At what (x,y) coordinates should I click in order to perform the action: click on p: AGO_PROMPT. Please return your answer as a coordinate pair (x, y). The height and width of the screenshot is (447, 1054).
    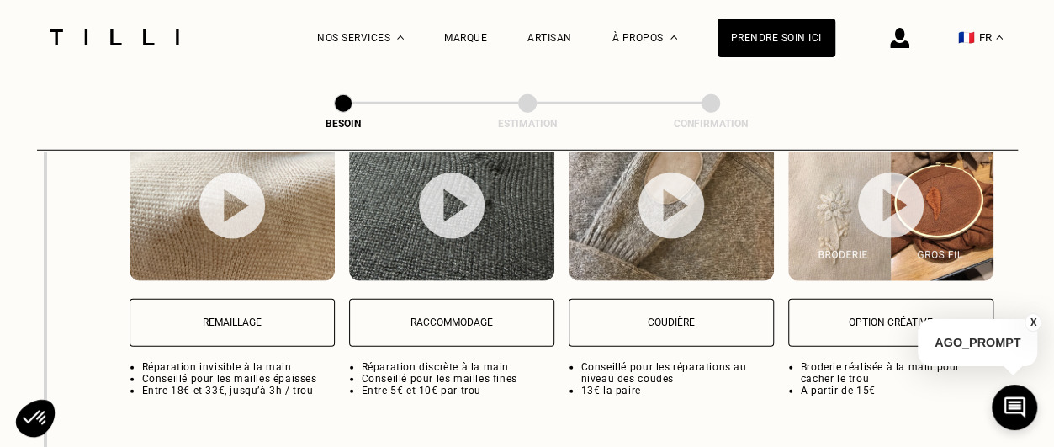
    Looking at the image, I should click on (978, 343).